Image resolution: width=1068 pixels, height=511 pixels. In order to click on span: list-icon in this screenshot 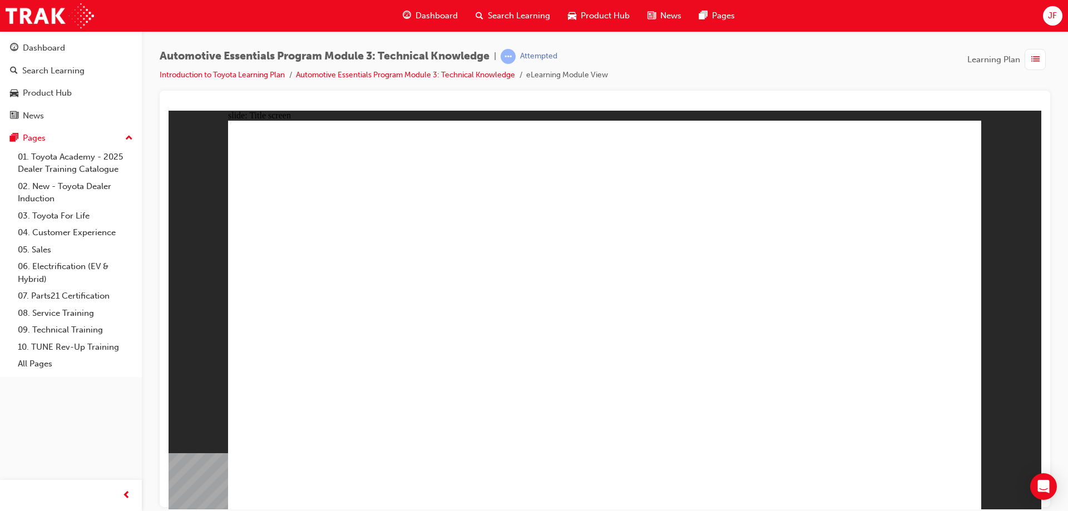, I will do `click(1035, 59)`.